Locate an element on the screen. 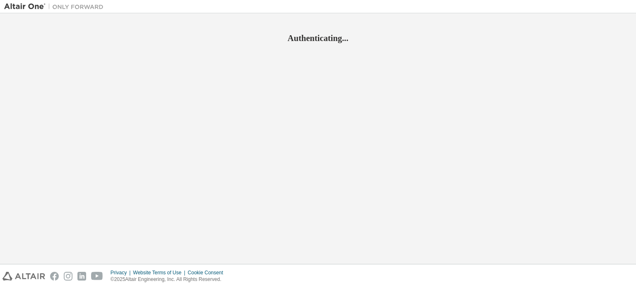  h2: Authenticating... is located at coordinates (318, 38).